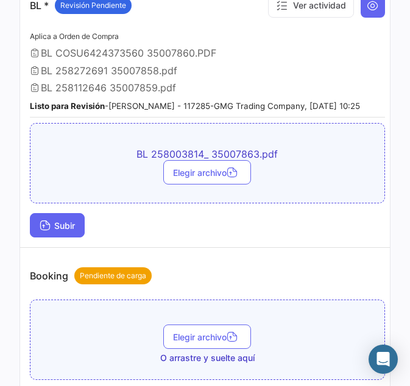 The height and width of the screenshot is (386, 410). I want to click on button: Subir, so click(57, 225).